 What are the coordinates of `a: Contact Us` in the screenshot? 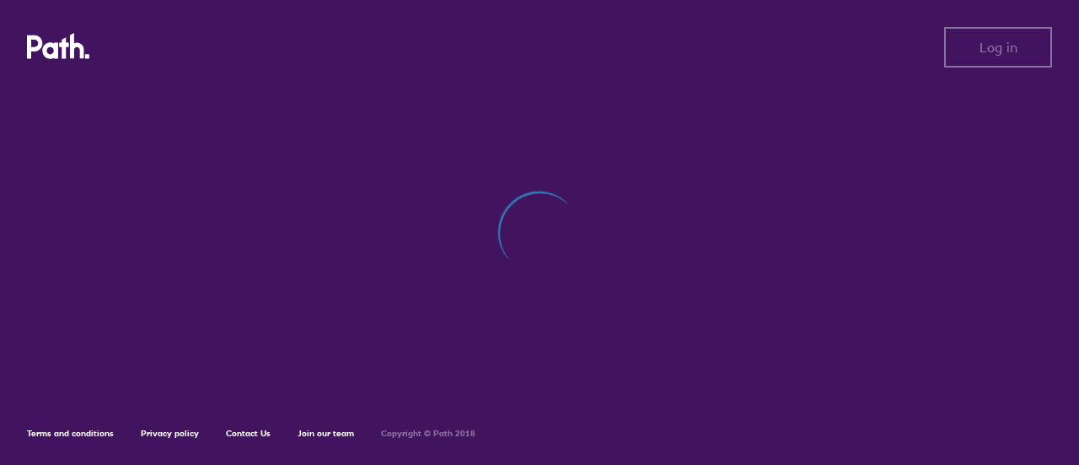 It's located at (248, 433).